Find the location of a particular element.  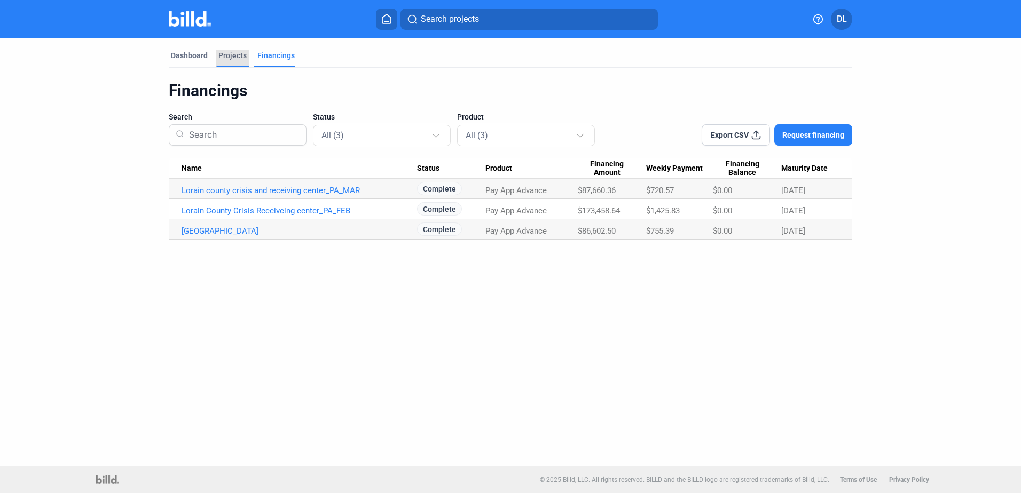

div: Financing Amount is located at coordinates (612, 169).